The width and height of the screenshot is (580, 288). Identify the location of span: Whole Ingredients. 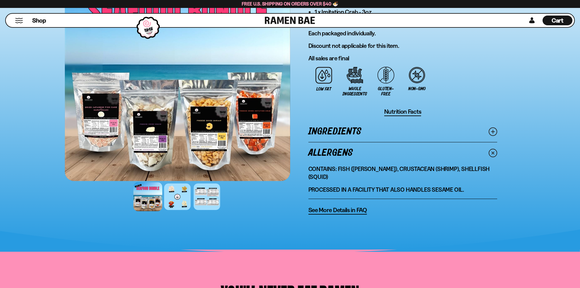
(355, 91).